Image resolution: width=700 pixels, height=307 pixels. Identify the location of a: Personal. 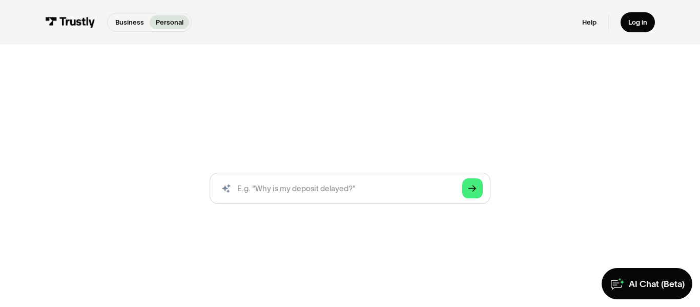
(169, 22).